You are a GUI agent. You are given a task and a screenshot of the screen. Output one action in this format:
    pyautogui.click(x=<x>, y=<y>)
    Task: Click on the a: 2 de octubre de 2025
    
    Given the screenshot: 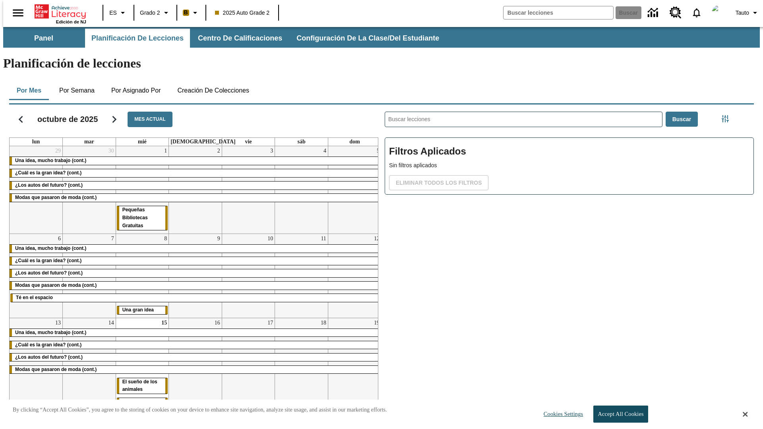 What is the action you would take?
    pyautogui.click(x=219, y=151)
    